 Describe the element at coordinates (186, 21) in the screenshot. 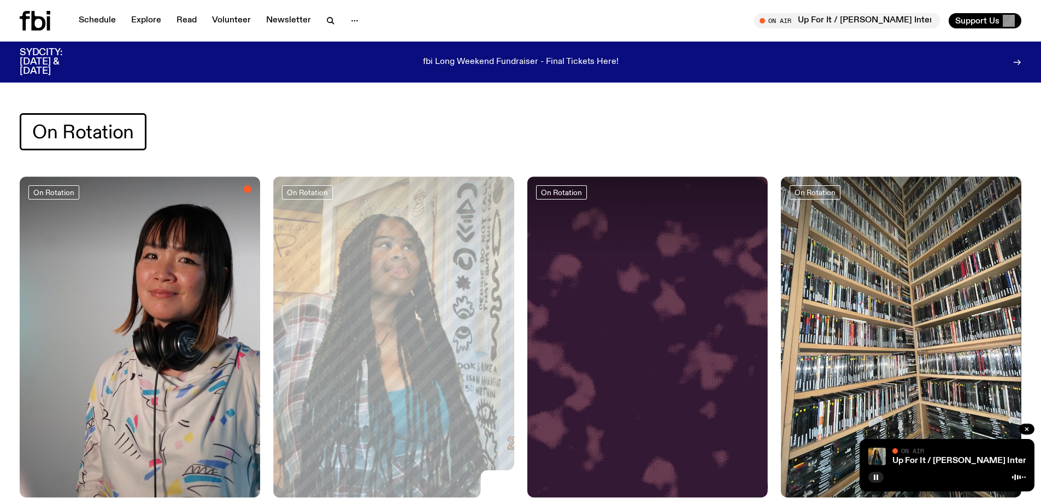

I see `a: Read` at that location.